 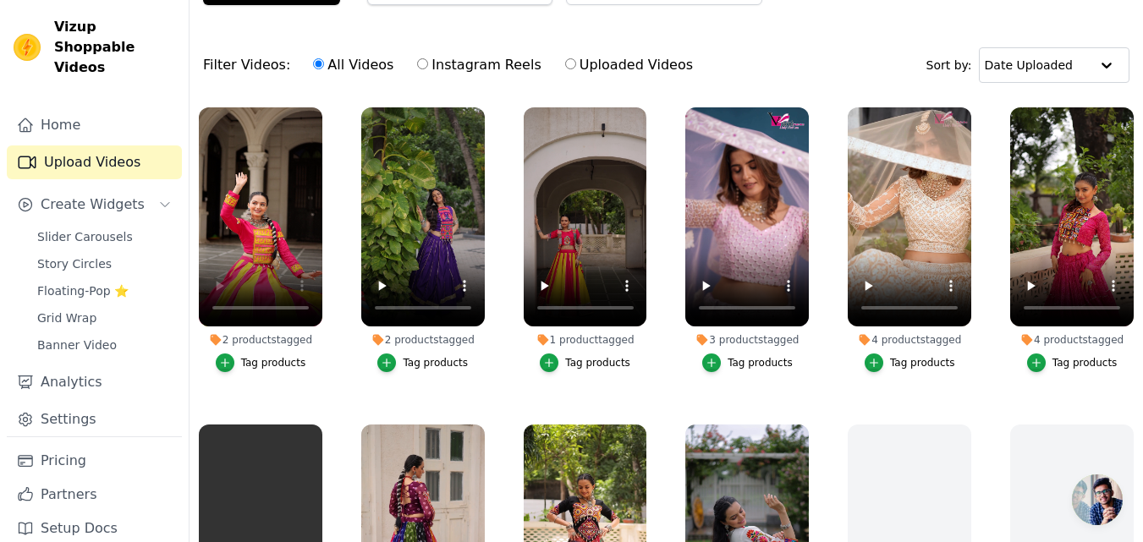 I want to click on a: Grid Wrap, so click(x=104, y=318).